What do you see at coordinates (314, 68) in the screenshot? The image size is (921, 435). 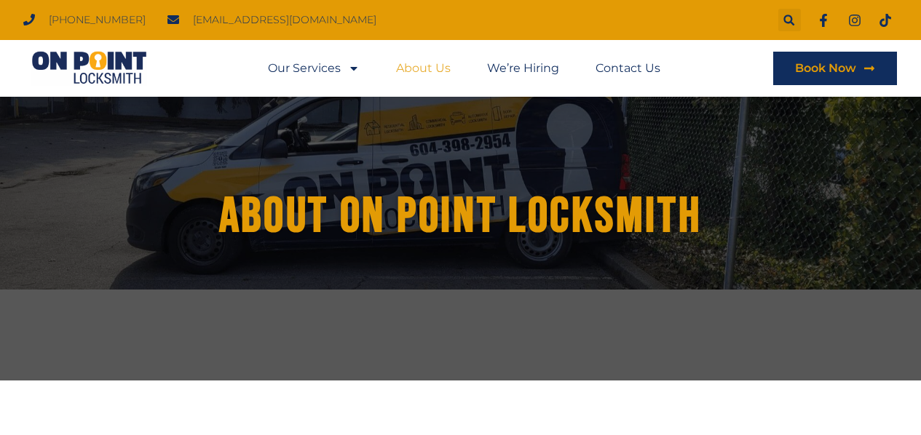 I see `a: Our Services` at bounding box center [314, 68].